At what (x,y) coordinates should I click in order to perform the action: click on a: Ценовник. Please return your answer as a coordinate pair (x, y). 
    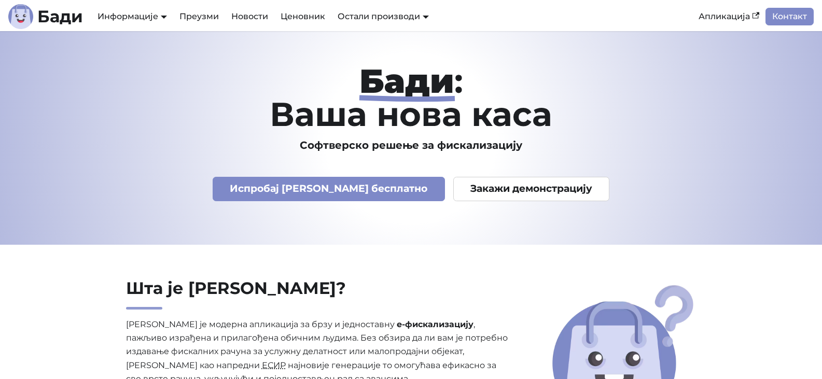
    Looking at the image, I should click on (303, 17).